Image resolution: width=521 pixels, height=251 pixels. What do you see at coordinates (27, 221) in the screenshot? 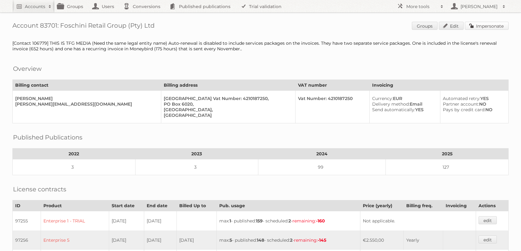
I see `td: 97255` at bounding box center [27, 221].